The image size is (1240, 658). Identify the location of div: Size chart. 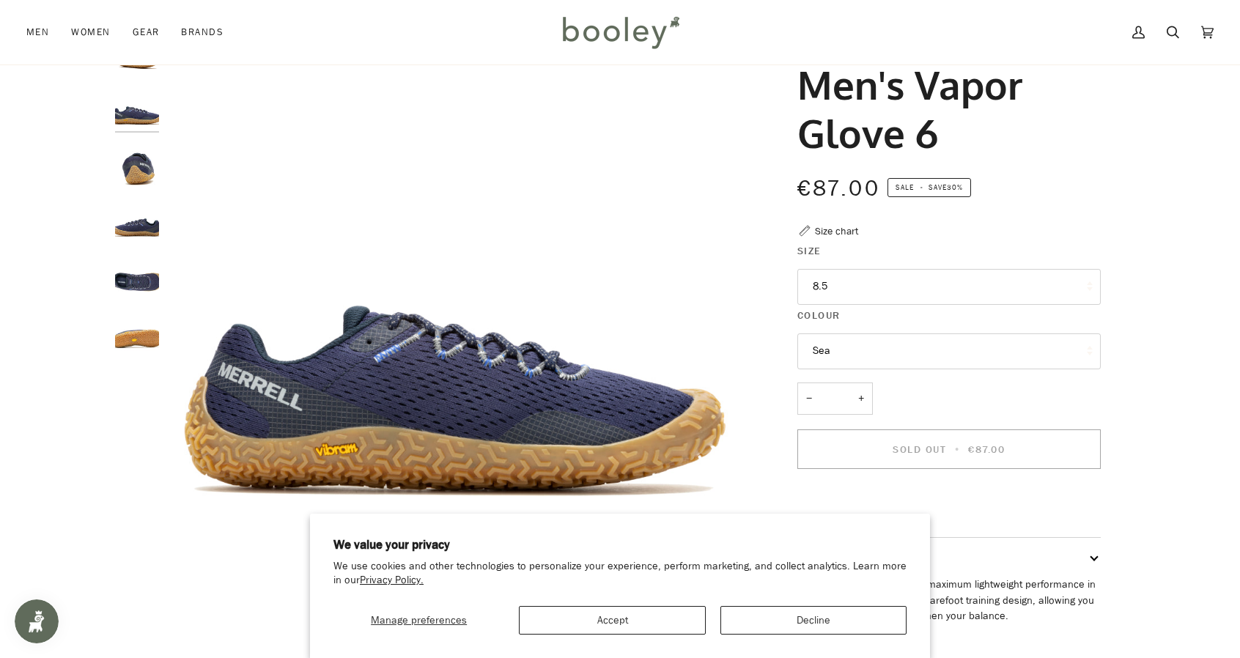
(836, 231).